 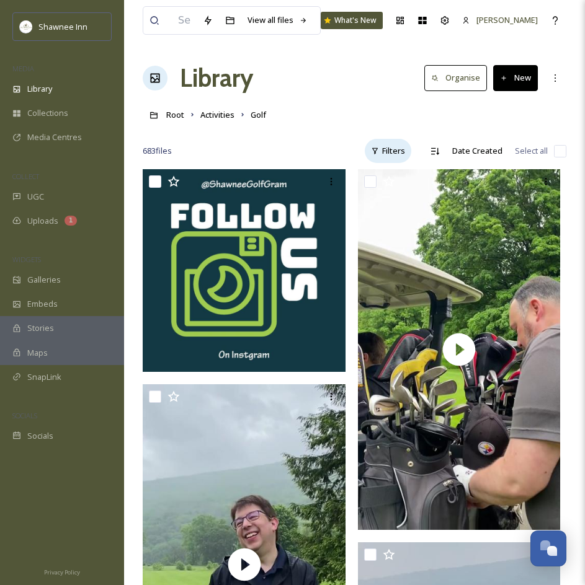 I want to click on h1: Library, so click(x=216, y=78).